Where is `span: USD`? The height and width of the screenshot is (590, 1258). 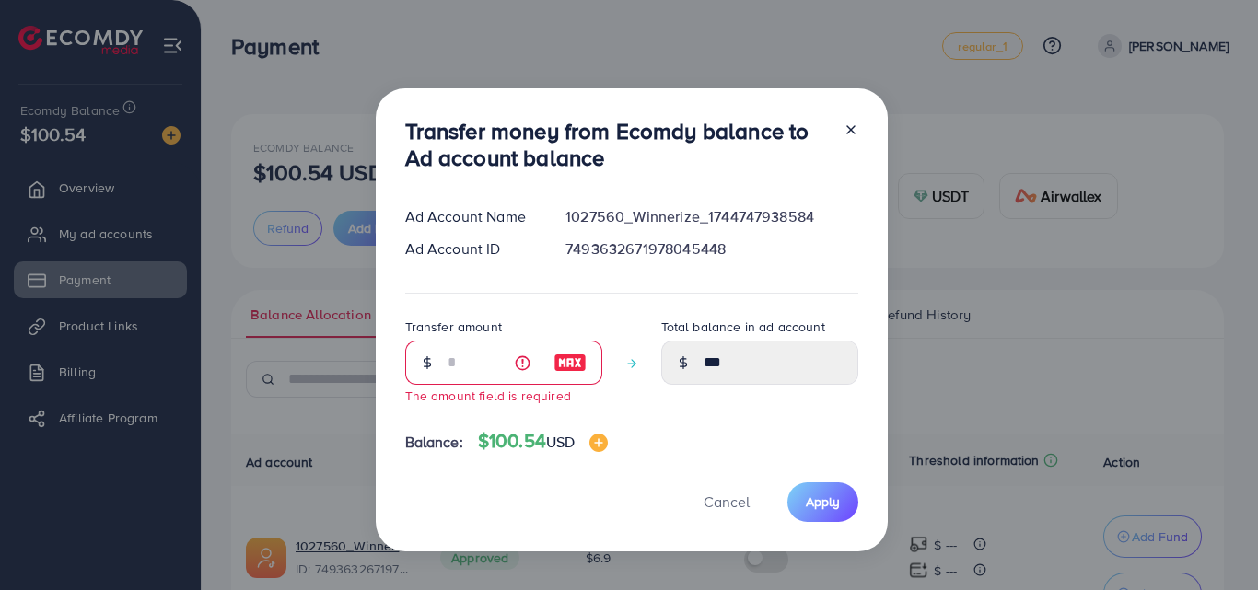
span: USD is located at coordinates (560, 442).